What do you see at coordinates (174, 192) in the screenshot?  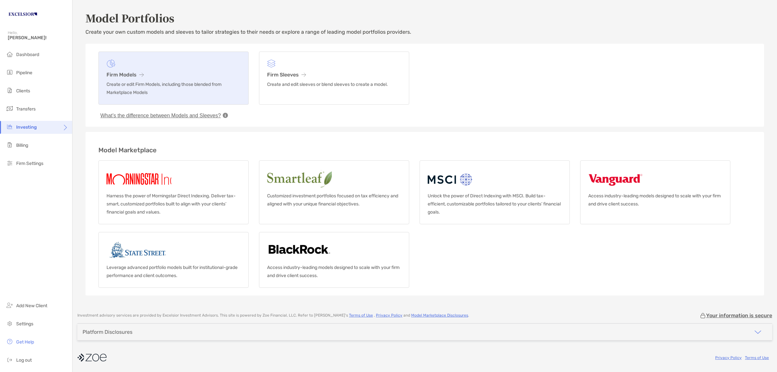 I see `a: MorningstarHarness the power of Morningstar Direct Indexing. Deliver tax-smart, customized portfo...` at bounding box center [174, 192].